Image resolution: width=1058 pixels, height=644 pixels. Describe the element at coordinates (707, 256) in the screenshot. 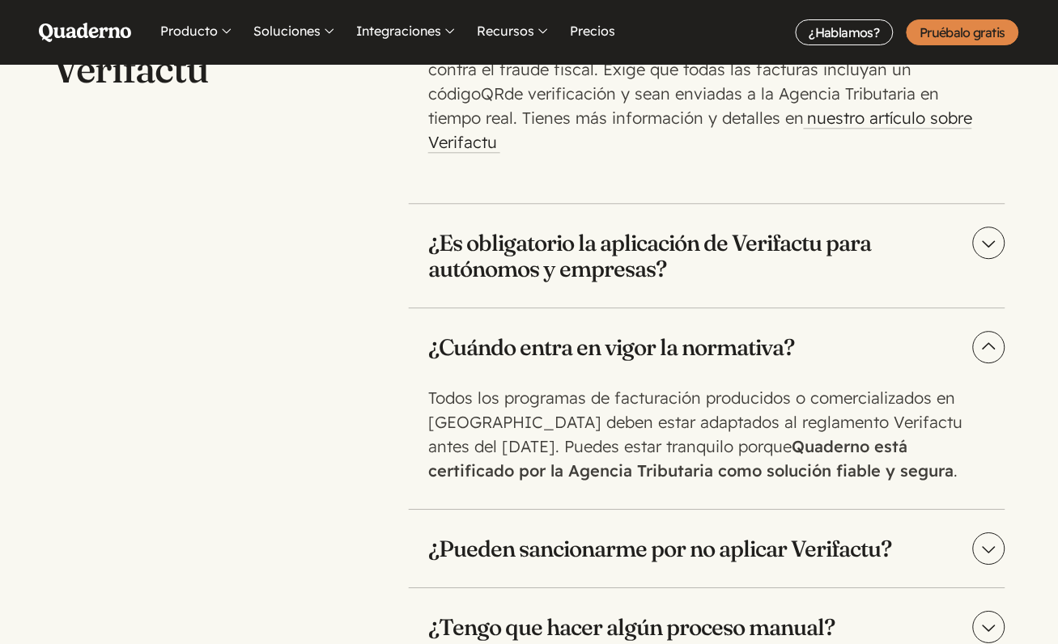

I see `summary: ¿Es obligatorio la aplicación de Verifactu para autónomos y empresas?` at that location.